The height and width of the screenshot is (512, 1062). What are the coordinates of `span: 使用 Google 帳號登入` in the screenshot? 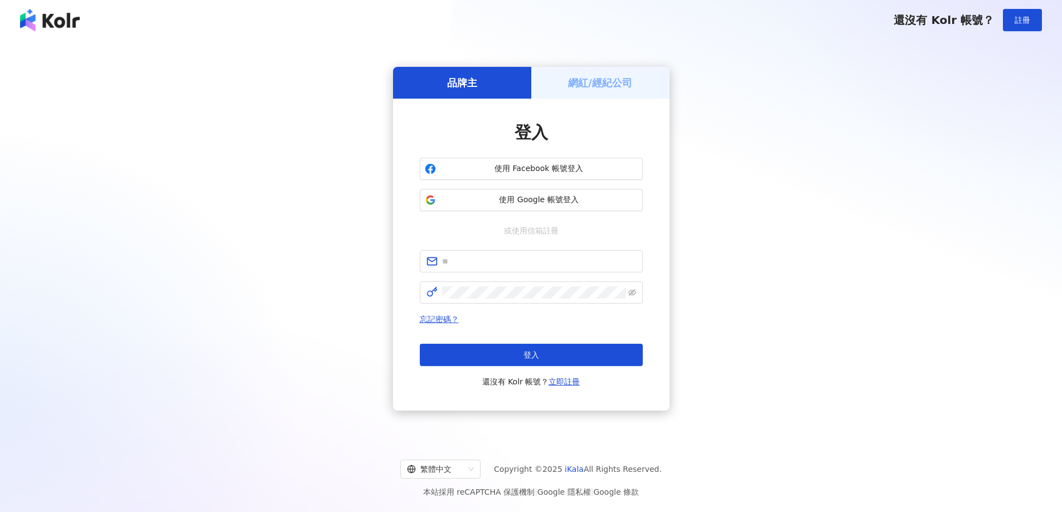 It's located at (539, 200).